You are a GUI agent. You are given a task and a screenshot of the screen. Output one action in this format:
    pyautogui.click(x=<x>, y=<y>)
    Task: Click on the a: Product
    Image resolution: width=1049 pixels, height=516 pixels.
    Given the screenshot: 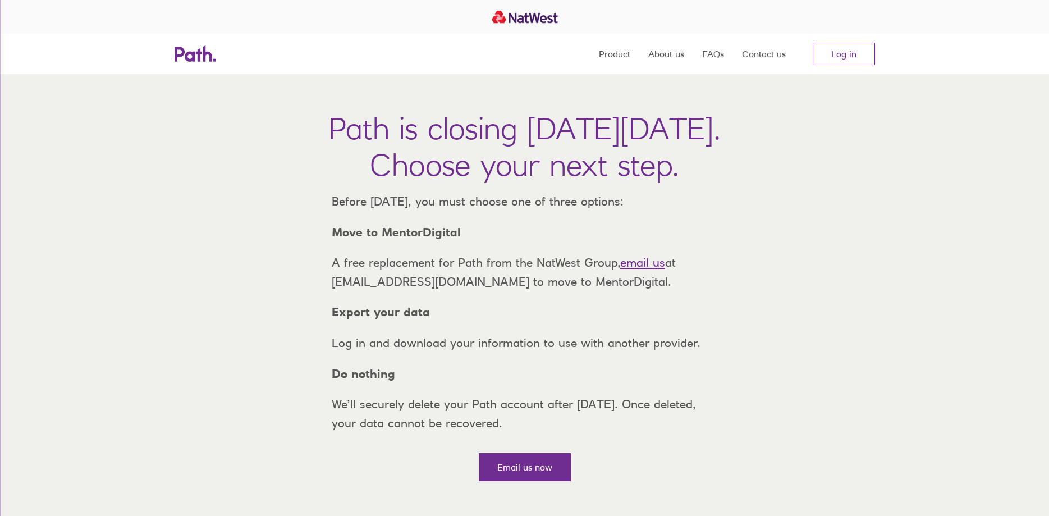 What is the action you would take?
    pyautogui.click(x=614, y=54)
    